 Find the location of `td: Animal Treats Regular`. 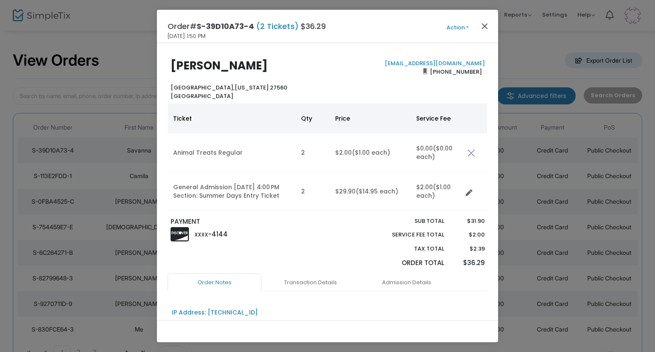

td: Animal Treats Regular is located at coordinates (232, 153).